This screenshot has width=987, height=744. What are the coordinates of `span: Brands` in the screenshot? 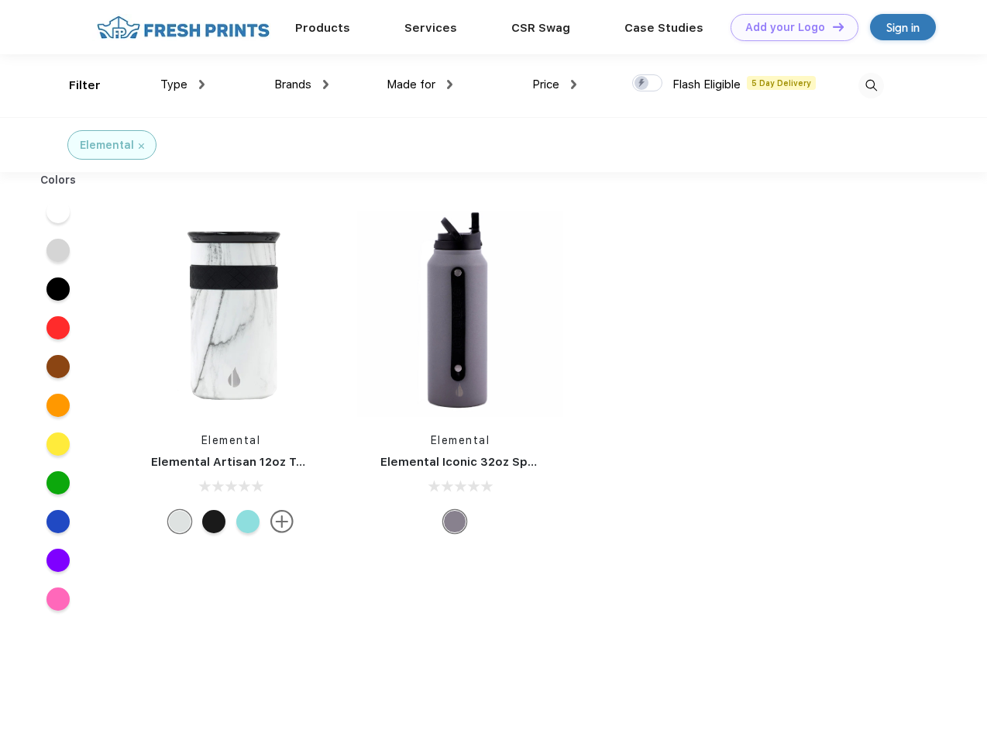 It's located at (293, 84).